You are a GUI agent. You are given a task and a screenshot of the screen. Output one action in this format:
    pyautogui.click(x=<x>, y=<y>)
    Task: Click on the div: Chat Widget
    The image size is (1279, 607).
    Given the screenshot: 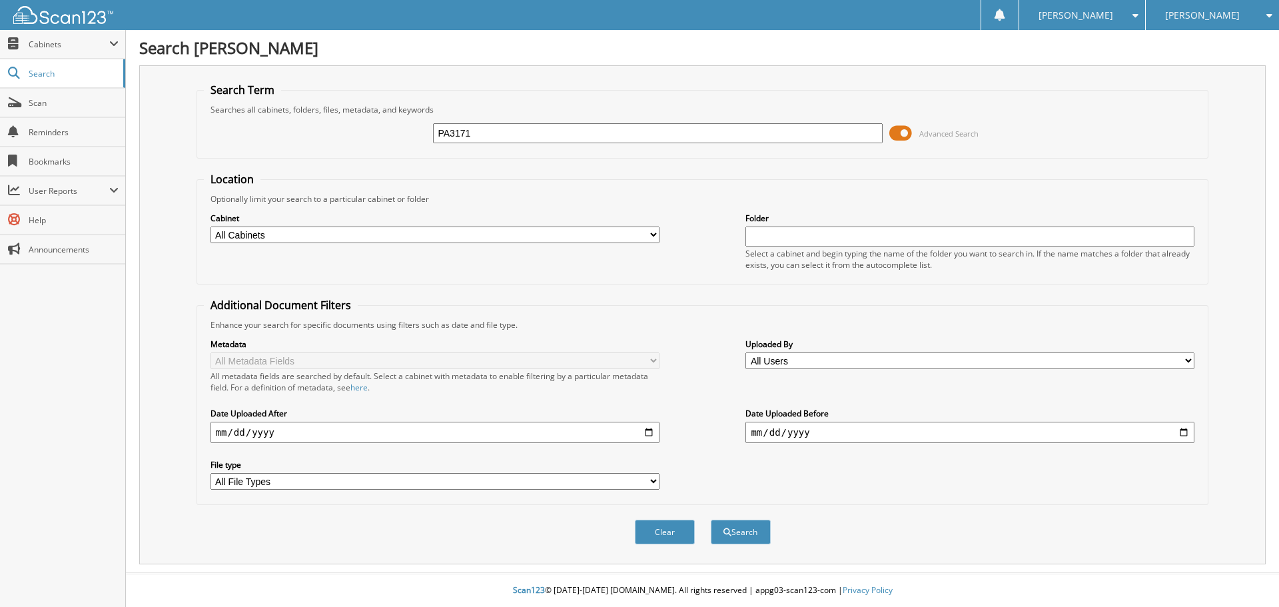 What is the action you would take?
    pyautogui.click(x=1246, y=575)
    